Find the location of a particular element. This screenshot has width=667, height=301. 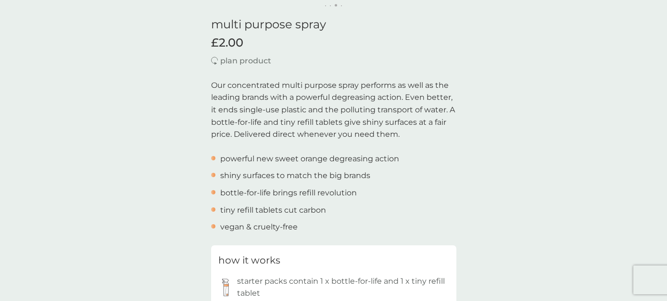

p: Our concentrated multi purpose spray performs as well as the leading brands with a powerful degre... is located at coordinates (334, 110).